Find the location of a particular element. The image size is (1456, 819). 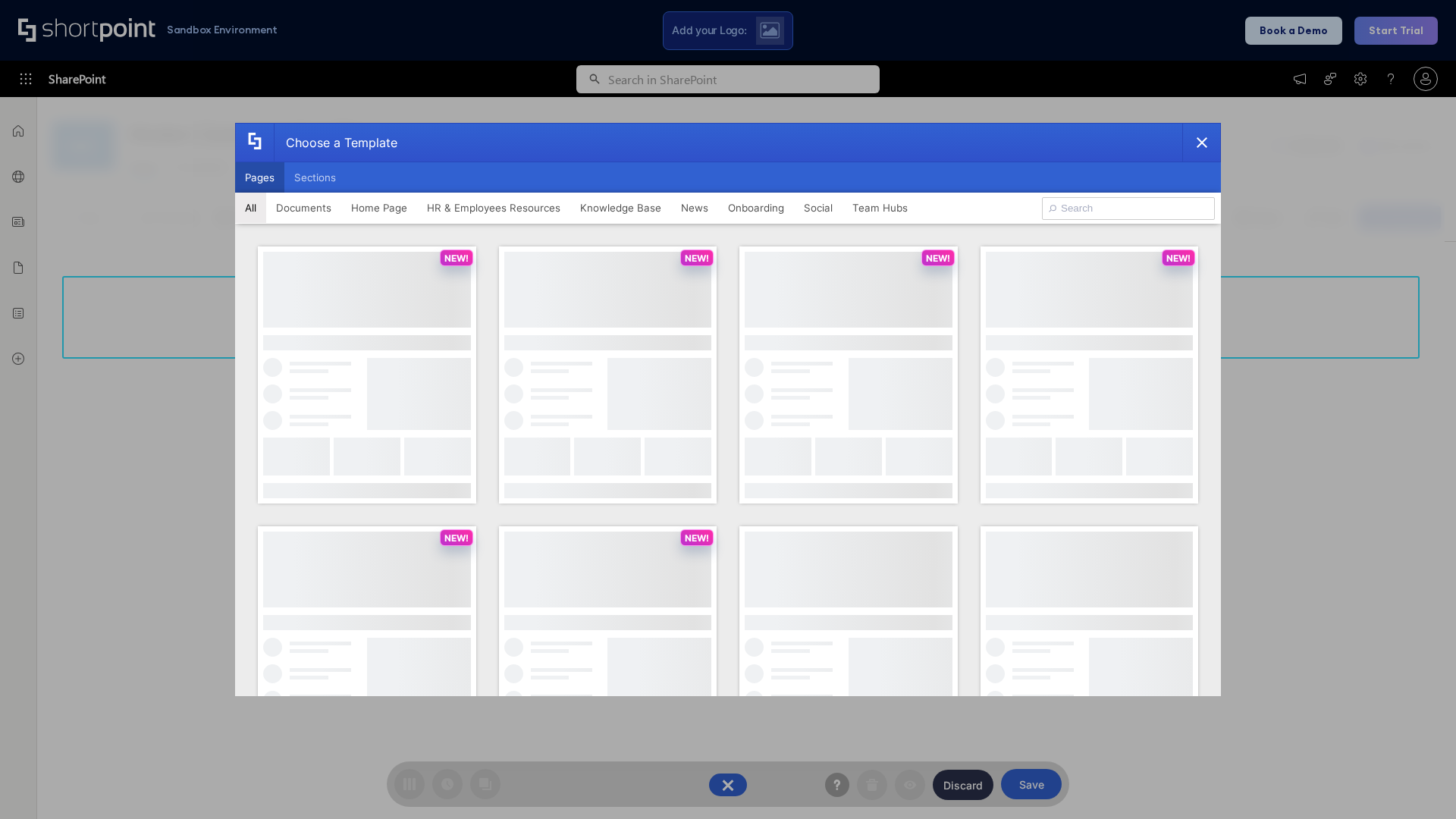

div: Choose a Template is located at coordinates (336, 142).